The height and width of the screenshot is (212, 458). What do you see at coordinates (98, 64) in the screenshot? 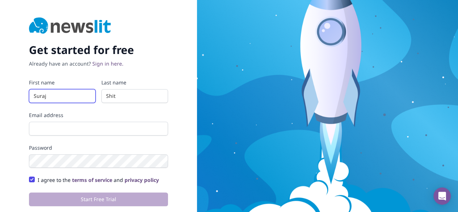
I see `p: Already have an account?` at bounding box center [98, 64].